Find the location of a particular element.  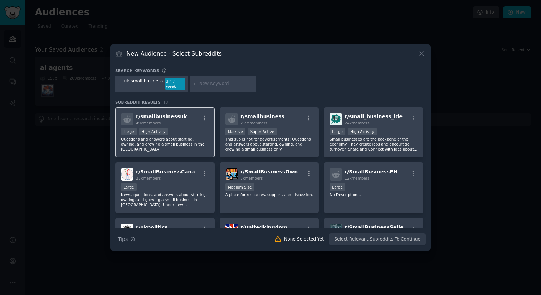

span: r/ smallbusinessuk is located at coordinates (161, 116).